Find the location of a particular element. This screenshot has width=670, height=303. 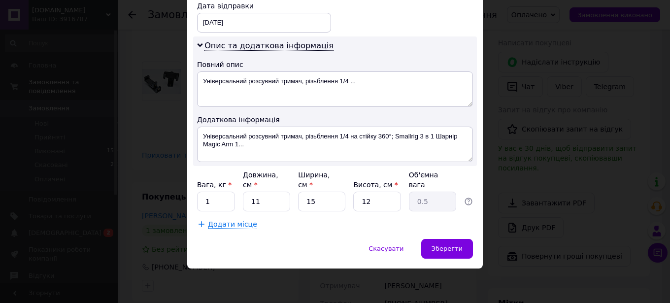

label: Довжина, см is located at coordinates (261, 180).